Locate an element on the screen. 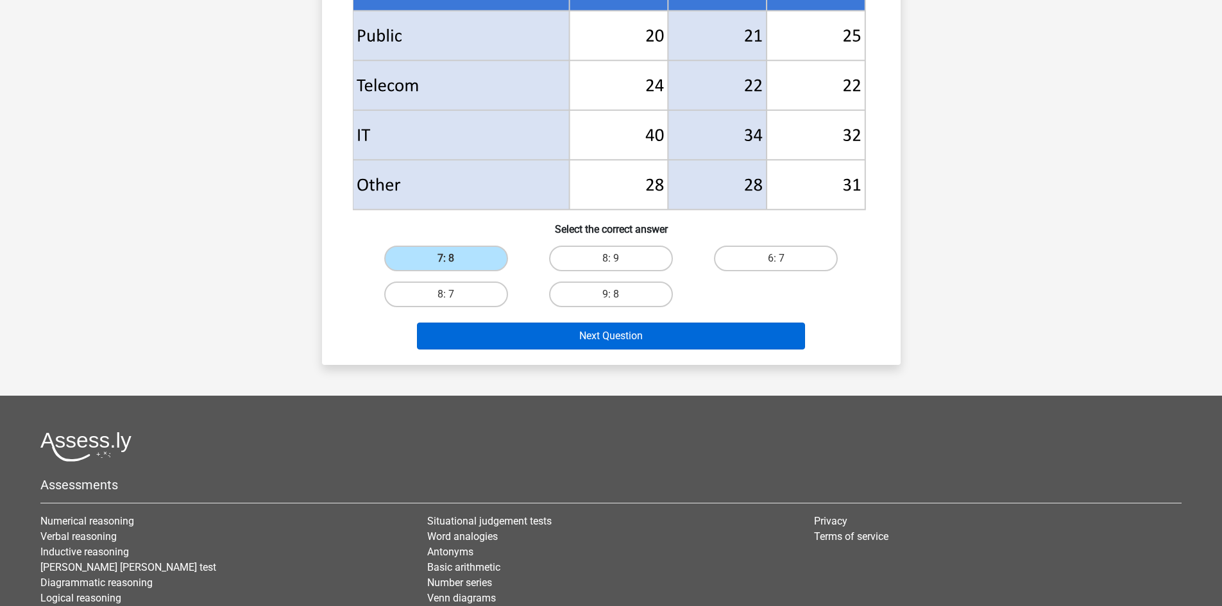  a: Verbal reasoning is located at coordinates (78, 536).